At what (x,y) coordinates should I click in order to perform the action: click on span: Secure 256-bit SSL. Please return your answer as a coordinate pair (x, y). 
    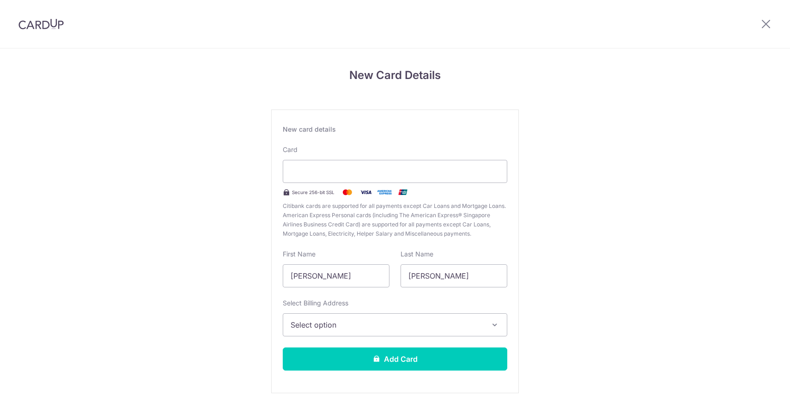
    Looking at the image, I should click on (313, 192).